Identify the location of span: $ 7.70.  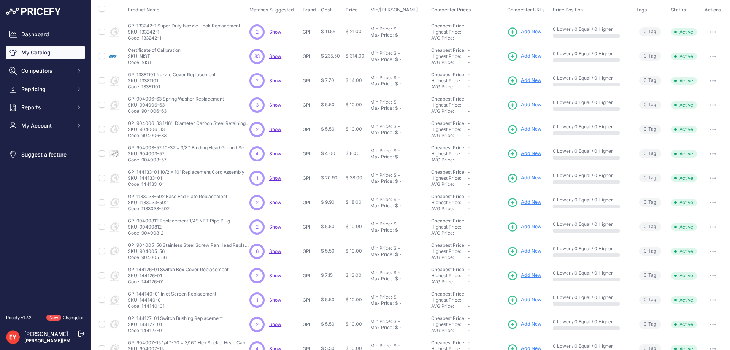
(328, 80).